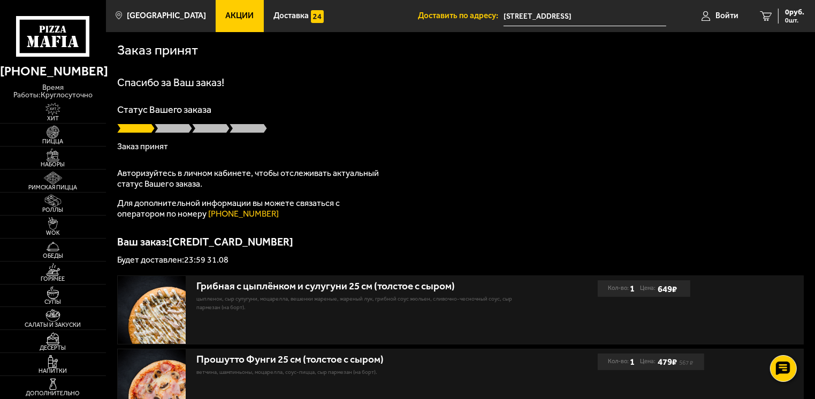 This screenshot has width=815, height=399. I want to click on b: 649 ₽, so click(668, 289).